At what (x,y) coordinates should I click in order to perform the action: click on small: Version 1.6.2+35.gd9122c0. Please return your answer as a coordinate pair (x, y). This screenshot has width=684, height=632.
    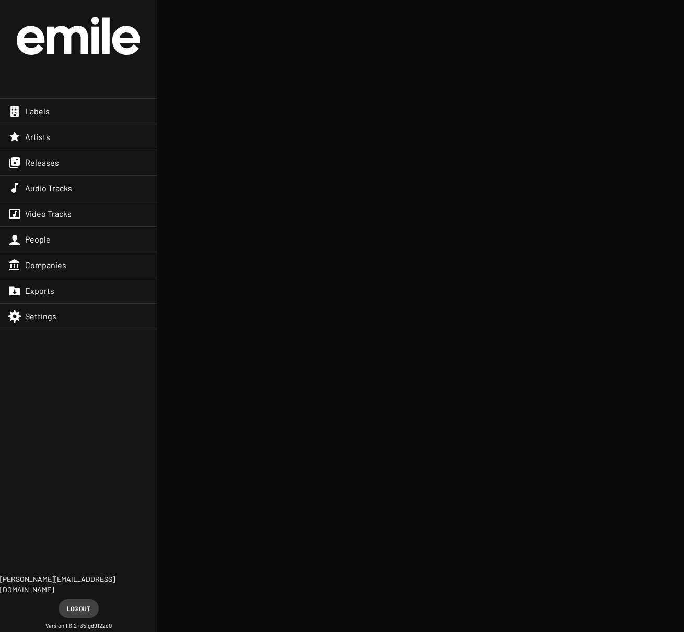
    Looking at the image, I should click on (78, 626).